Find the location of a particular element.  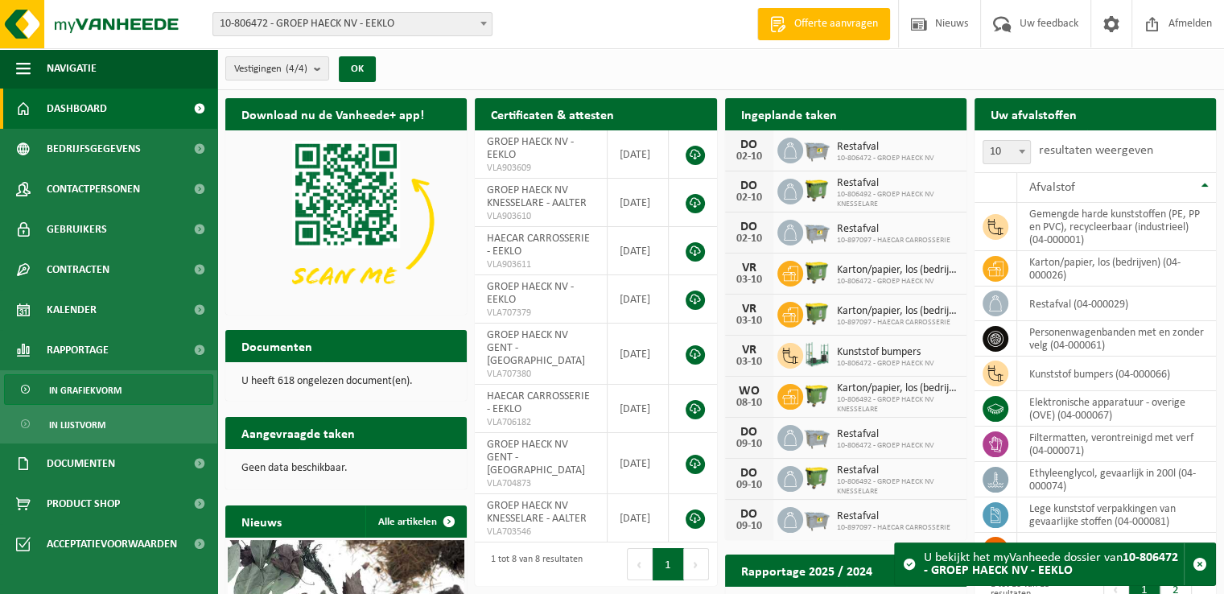

td: lege kunststof verpakkingen van gevaarlijke stoffen (04-000081) is located at coordinates (1116, 515).